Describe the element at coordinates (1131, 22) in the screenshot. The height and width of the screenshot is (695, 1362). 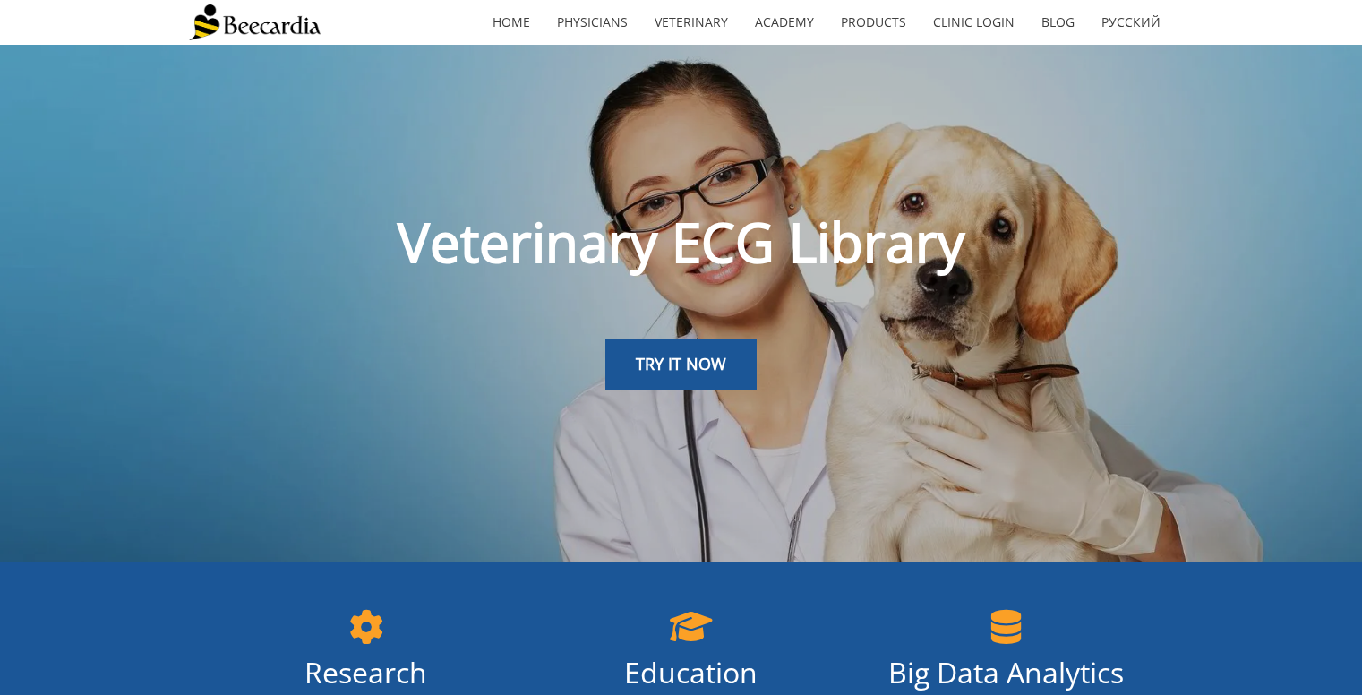
I see `a: Русский` at that location.